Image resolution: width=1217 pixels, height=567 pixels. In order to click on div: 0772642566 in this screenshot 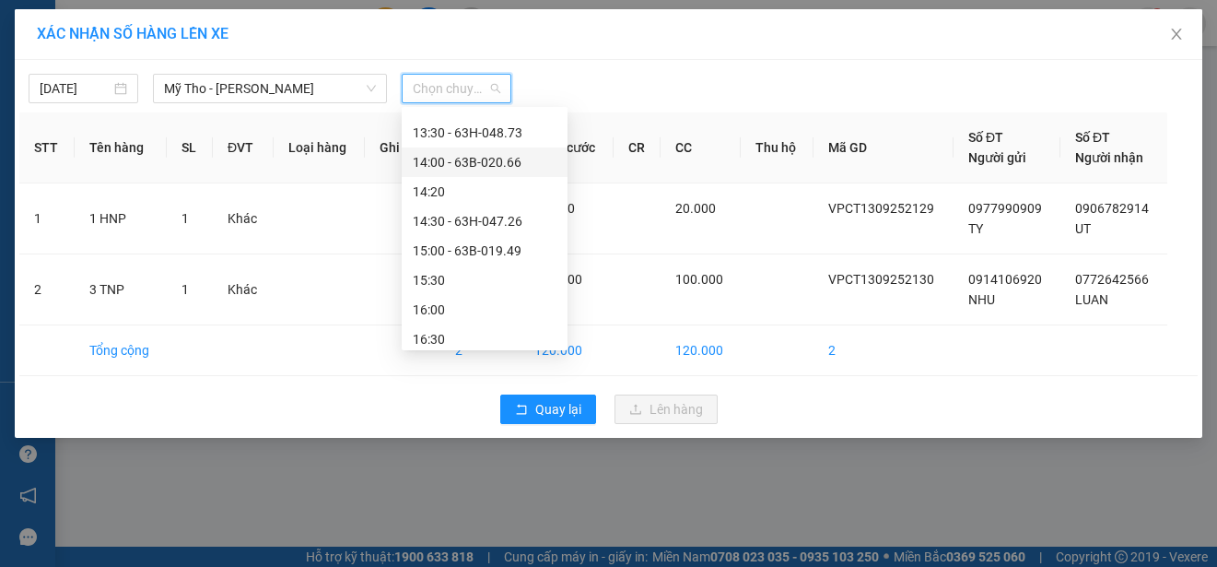, I will do `click(272, 95)`.